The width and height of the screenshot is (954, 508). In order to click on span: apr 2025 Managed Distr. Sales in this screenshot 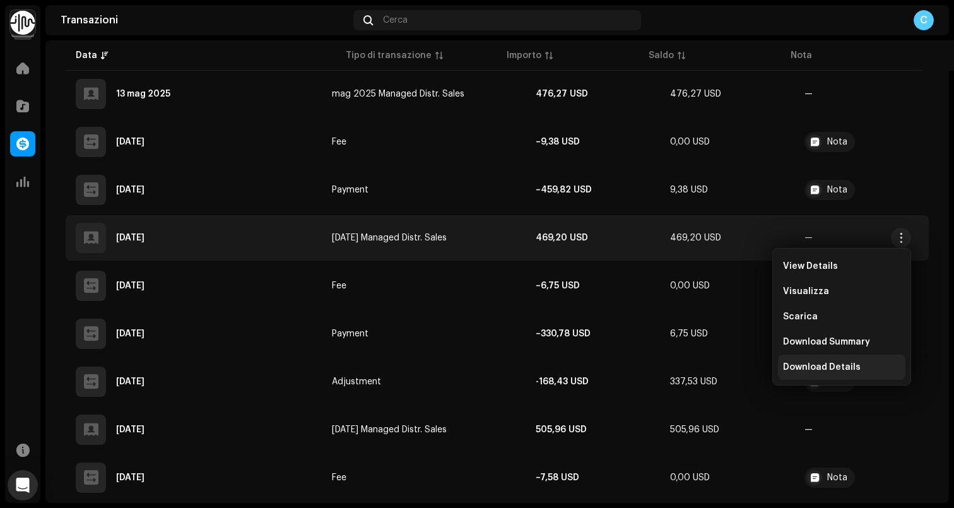, I will do `click(389, 238)`.